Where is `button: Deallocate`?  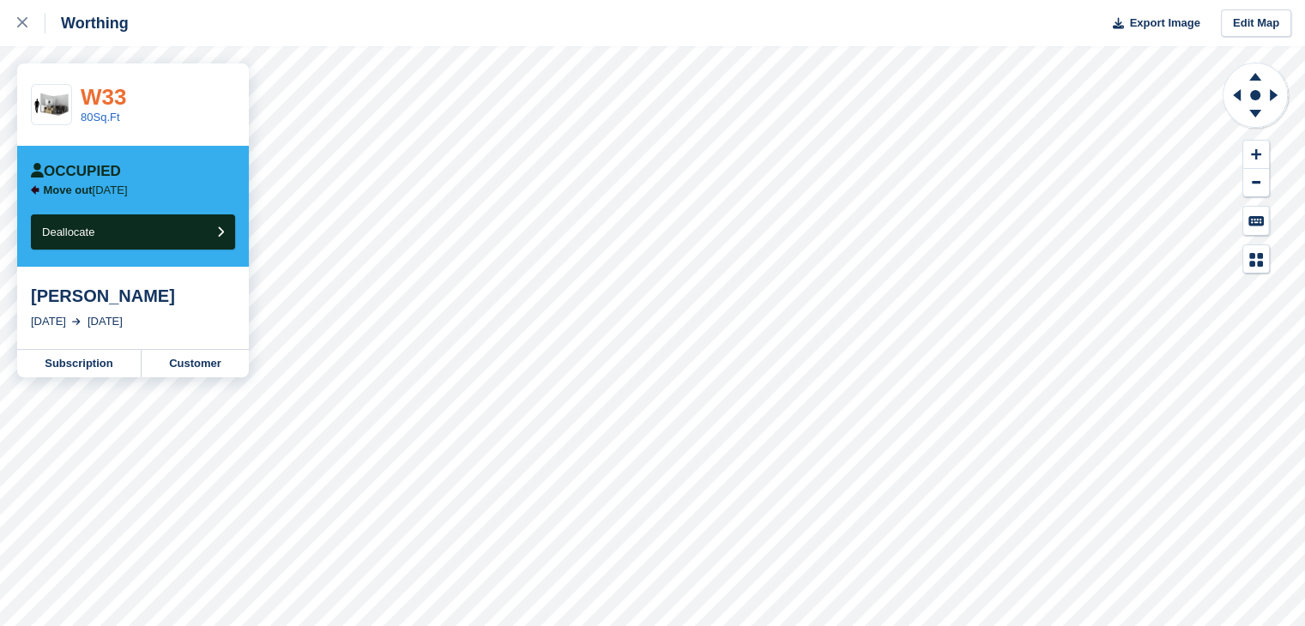
button: Deallocate is located at coordinates (133, 232).